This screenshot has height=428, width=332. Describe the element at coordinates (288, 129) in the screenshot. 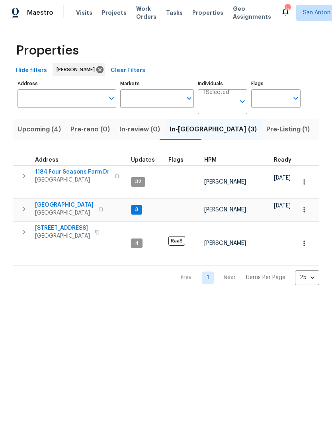

I see `span: Pre-Listing (1)` at that location.